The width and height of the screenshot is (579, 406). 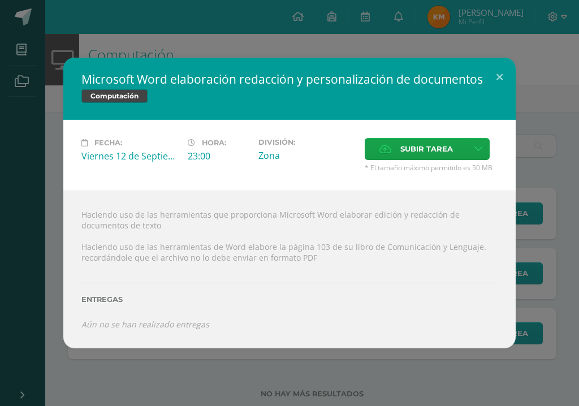 I want to click on label: Entregas, so click(x=289, y=299).